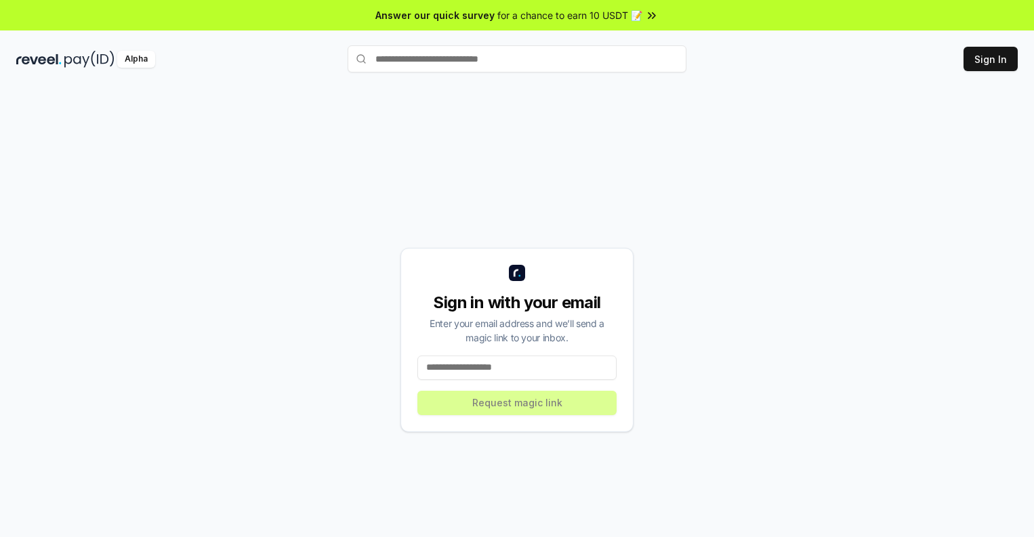  I want to click on button: Sign In, so click(991, 59).